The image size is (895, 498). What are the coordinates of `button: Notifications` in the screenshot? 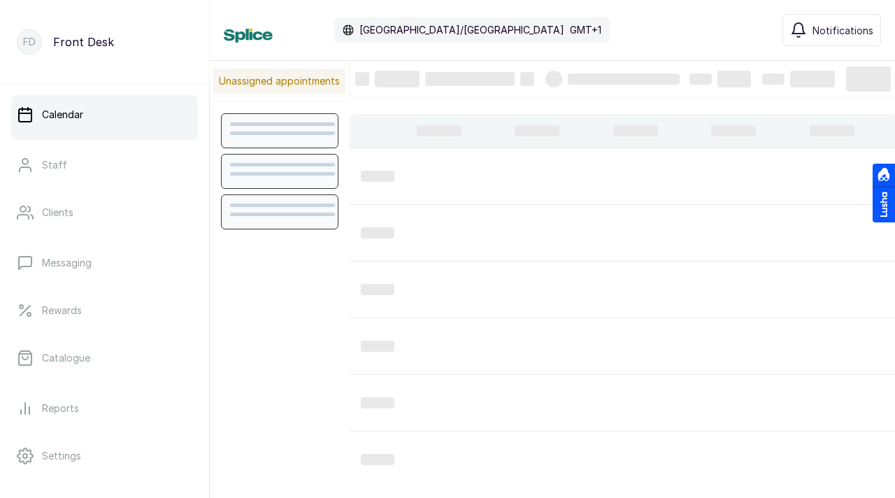 It's located at (831, 30).